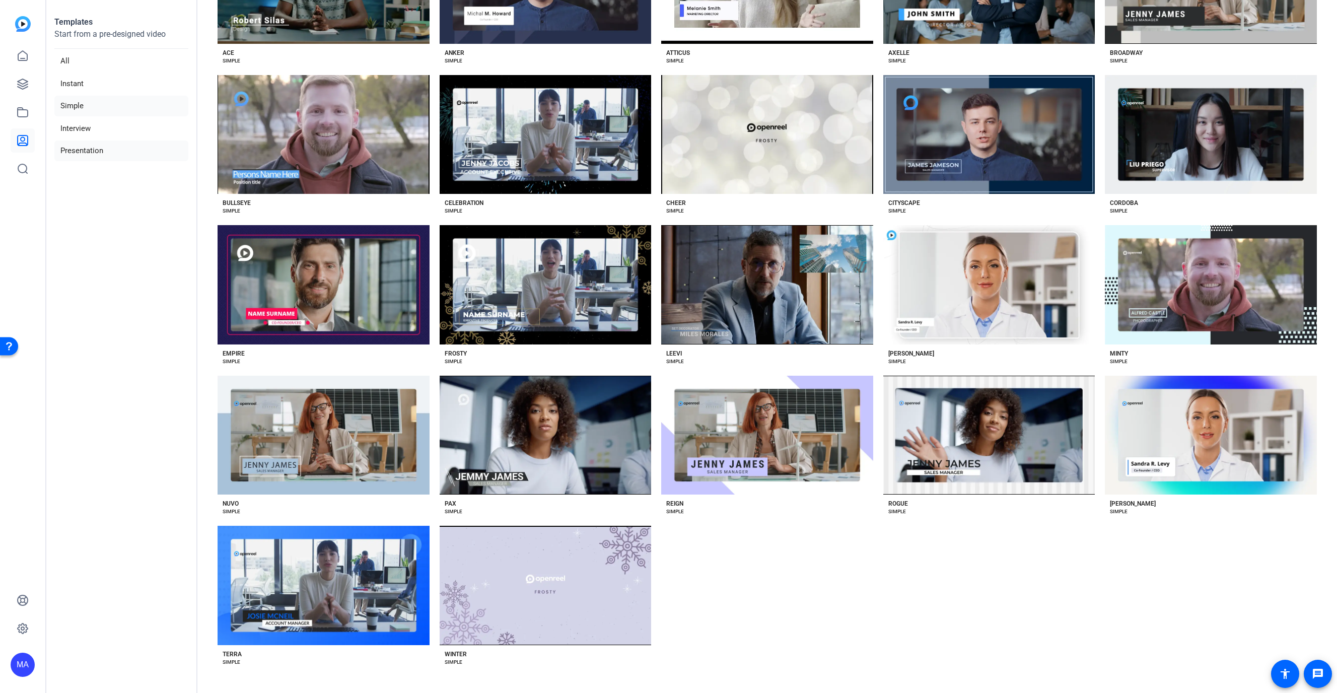 The width and height of the screenshot is (1337, 693). What do you see at coordinates (74, 22) in the screenshot?
I see `strong: Templates` at bounding box center [74, 22].